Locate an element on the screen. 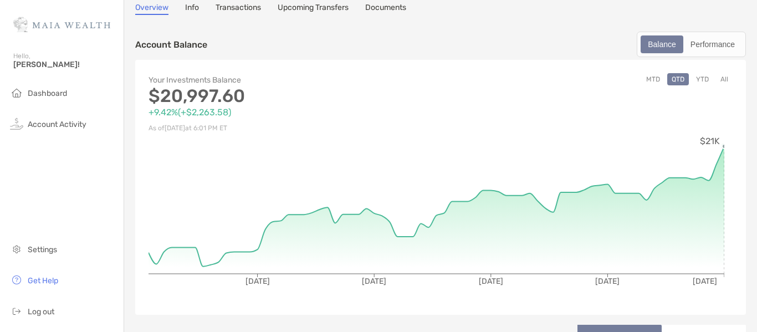 Image resolution: width=757 pixels, height=332 pixels. img: logout icon is located at coordinates (17, 311).